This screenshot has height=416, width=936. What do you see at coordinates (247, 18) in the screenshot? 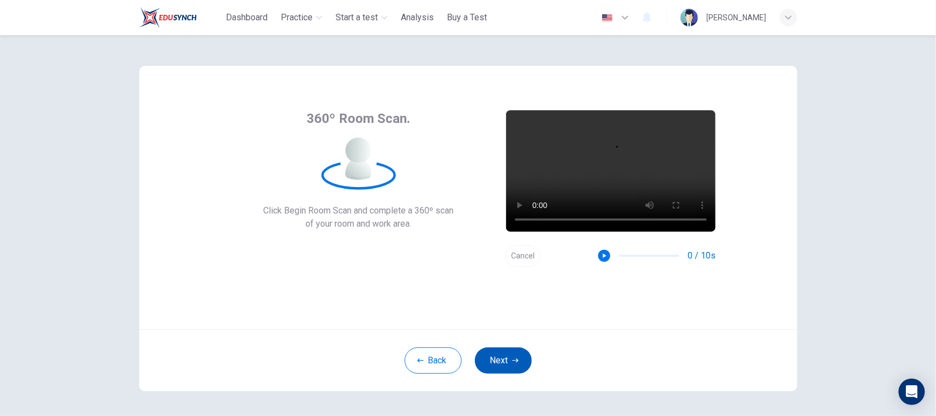
I see `a: Dashboard` at bounding box center [247, 18].